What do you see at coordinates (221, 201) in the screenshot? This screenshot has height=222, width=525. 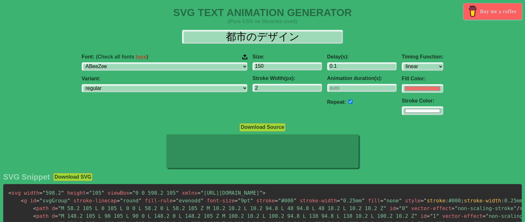 I see `span: font-size` at bounding box center [221, 201].